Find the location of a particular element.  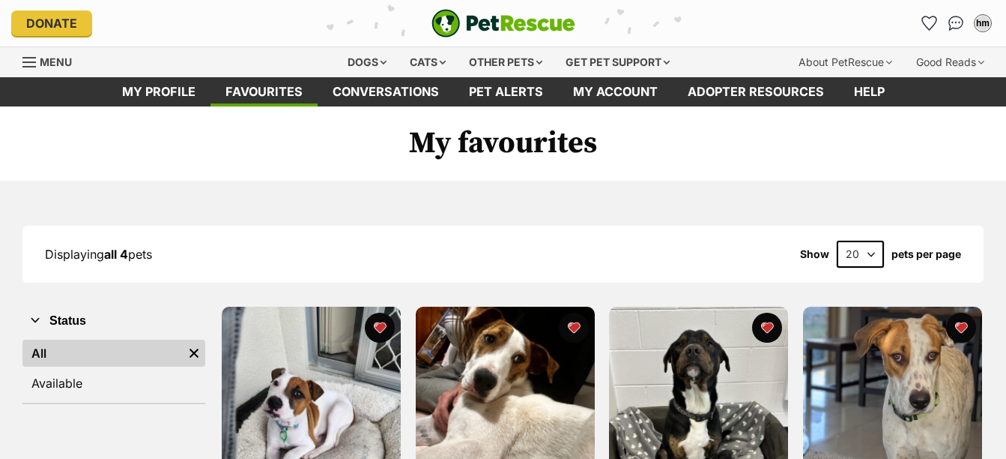

a: Pet alerts is located at coordinates (506, 91).